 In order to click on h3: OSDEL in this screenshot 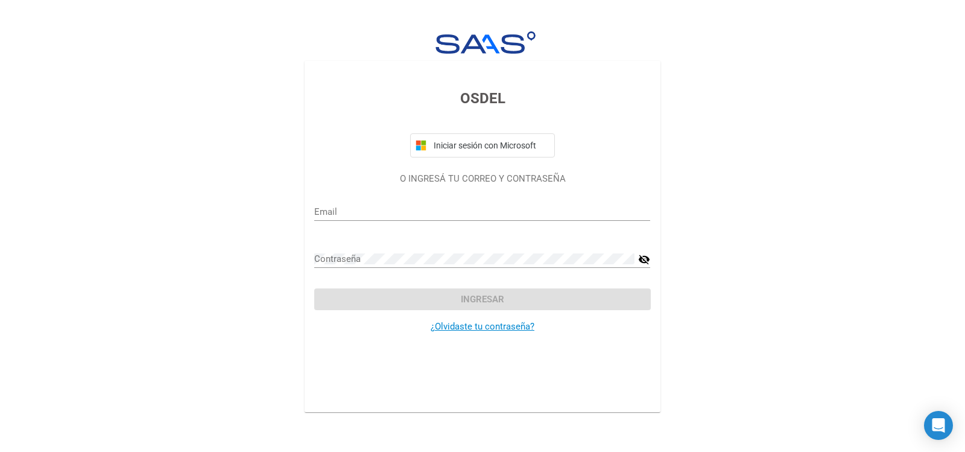, I will do `click(482, 98)`.